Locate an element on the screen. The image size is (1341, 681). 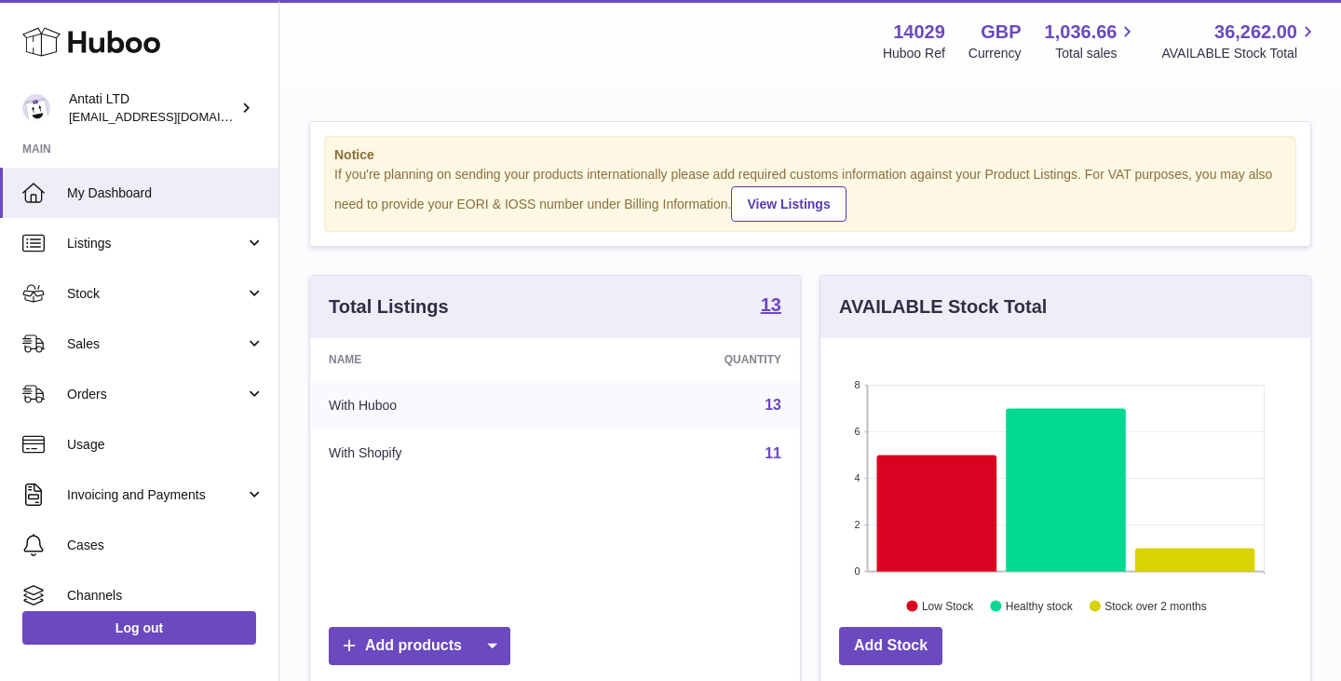
a: 11 is located at coordinates (773, 453).